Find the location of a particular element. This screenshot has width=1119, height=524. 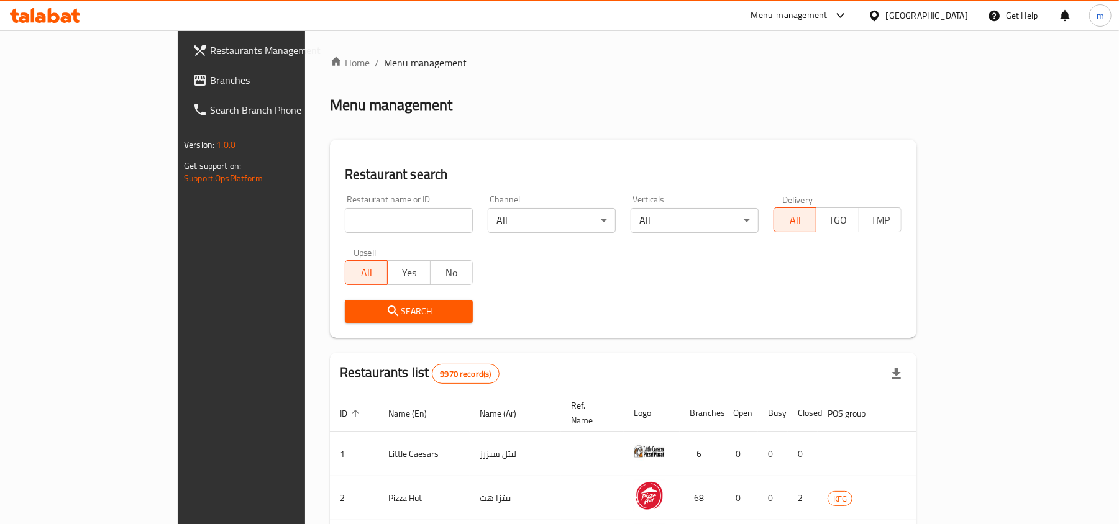

span: ID is located at coordinates (352, 414).